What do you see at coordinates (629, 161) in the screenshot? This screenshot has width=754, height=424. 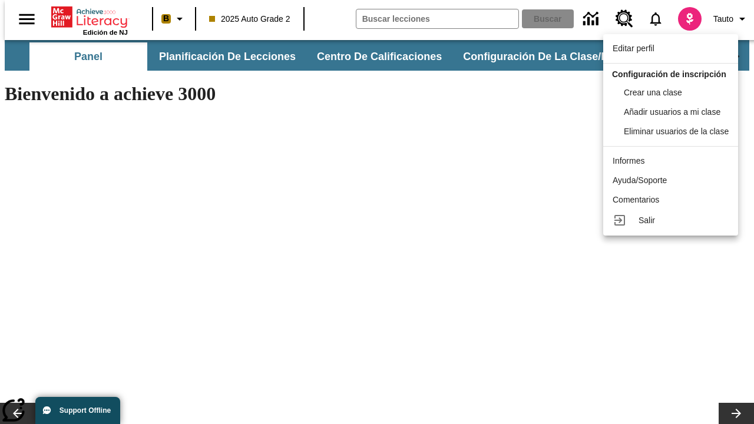 I see `span: Informes` at bounding box center [629, 161].